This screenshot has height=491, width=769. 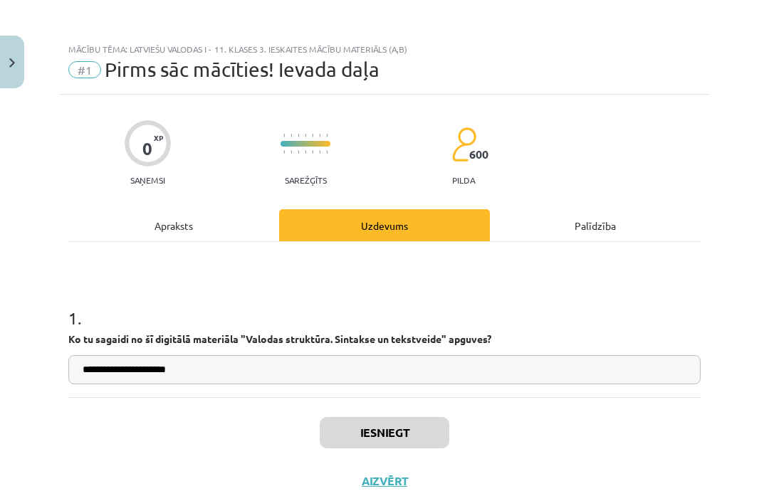 I want to click on strong: Ko tu sagaidi no šī digitālā materiāla ", so click(x=157, y=339).